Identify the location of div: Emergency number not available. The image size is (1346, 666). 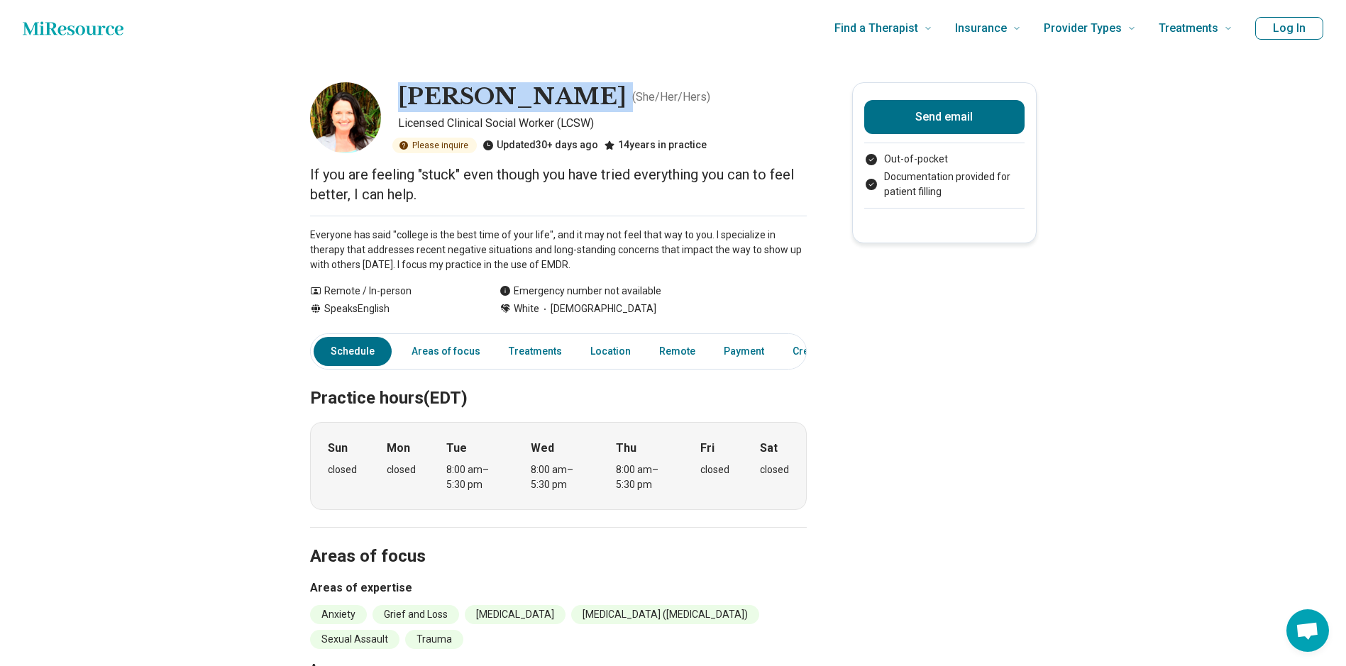
(581, 291).